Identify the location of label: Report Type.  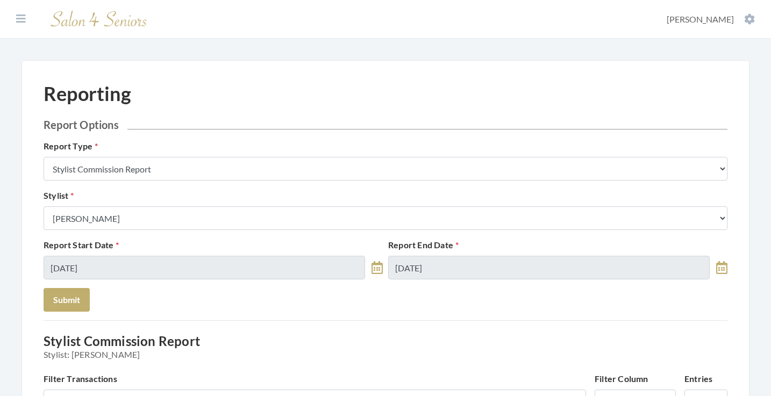
(70, 146).